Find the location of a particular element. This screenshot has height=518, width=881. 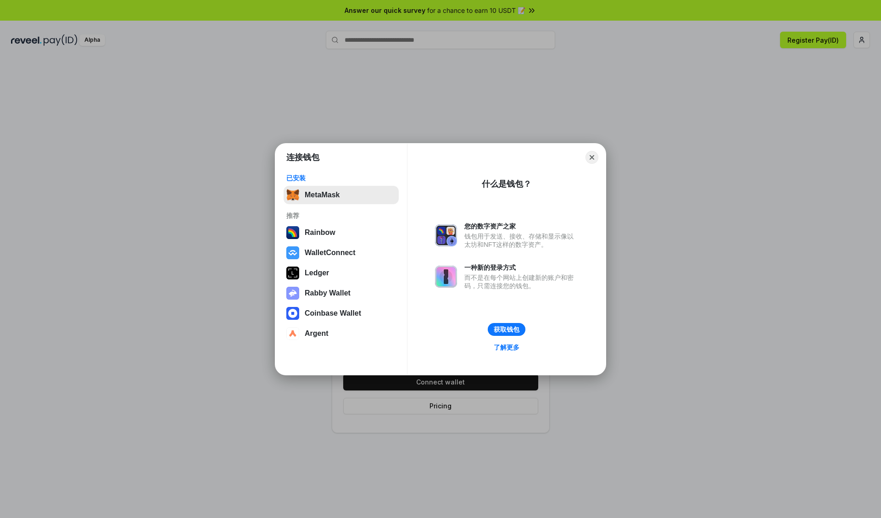

div: 什么是钱包？ is located at coordinates (507, 184).